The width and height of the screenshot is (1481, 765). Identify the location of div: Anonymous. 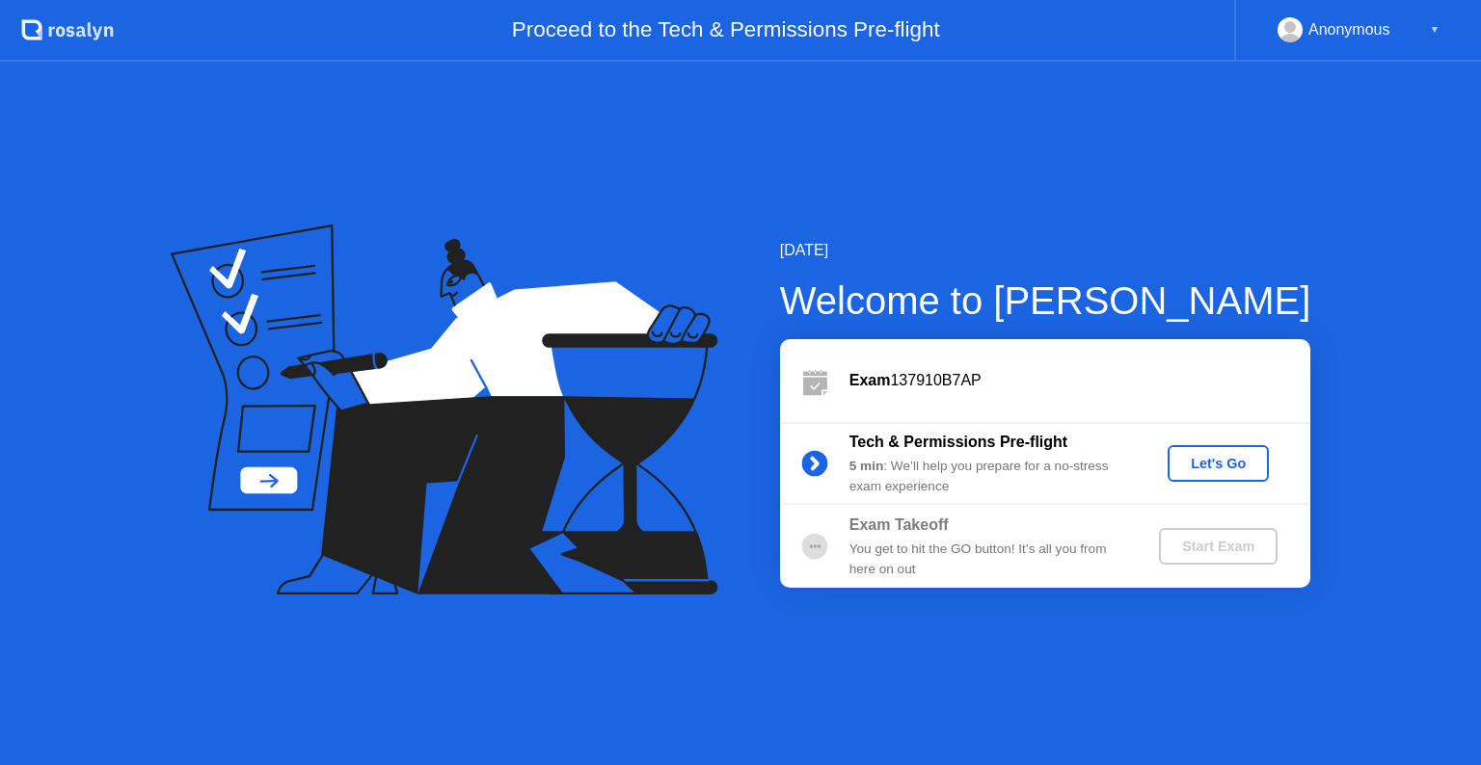
(1349, 30).